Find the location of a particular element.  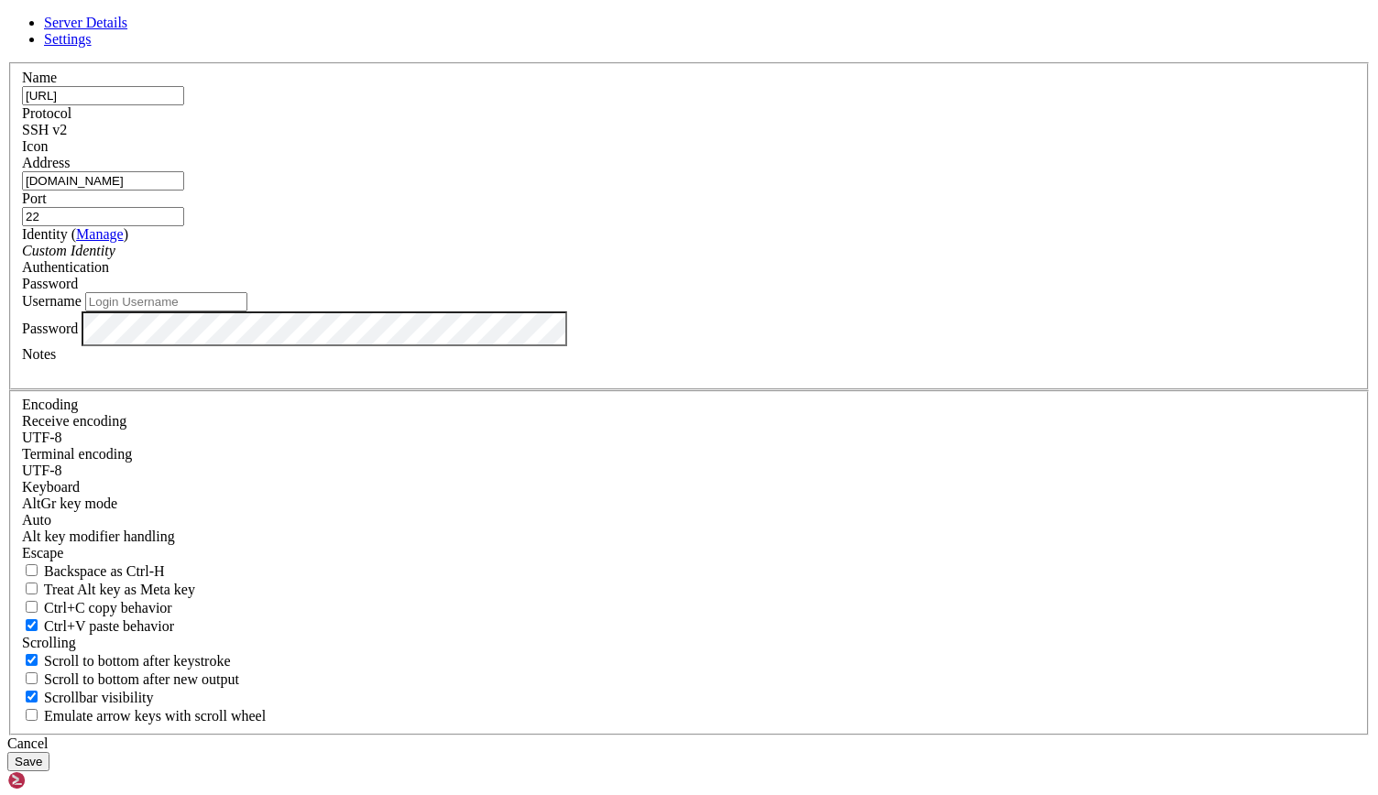

input: Backspace as Ctrl-H is located at coordinates (31, 570).